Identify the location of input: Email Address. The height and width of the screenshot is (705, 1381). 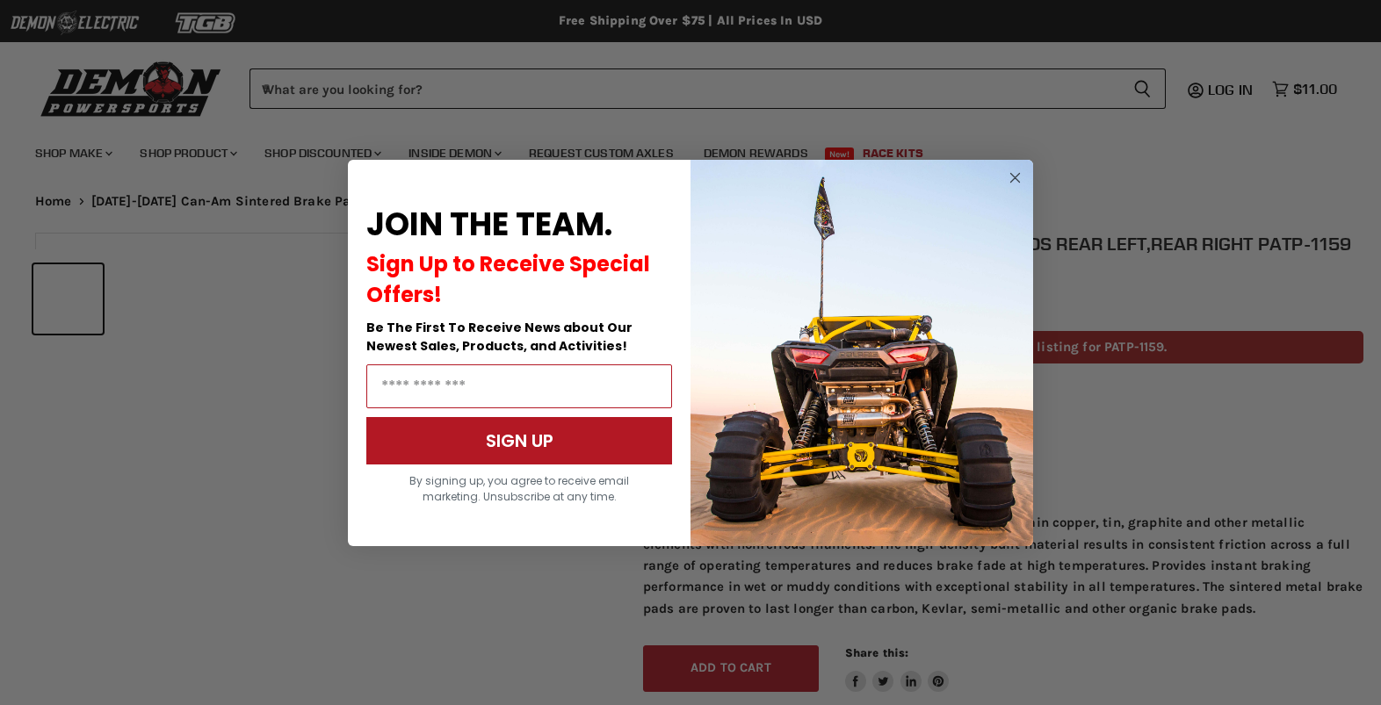
(519, 387).